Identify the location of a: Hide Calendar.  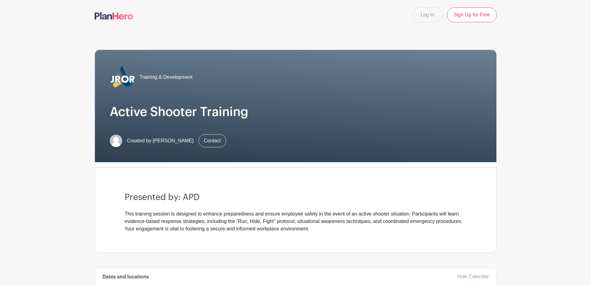
(473, 276).